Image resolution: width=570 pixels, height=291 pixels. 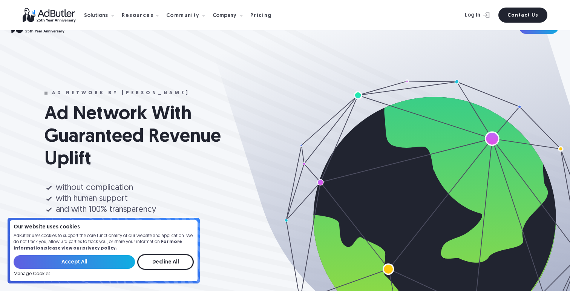 I want to click on div: Company, so click(x=224, y=16).